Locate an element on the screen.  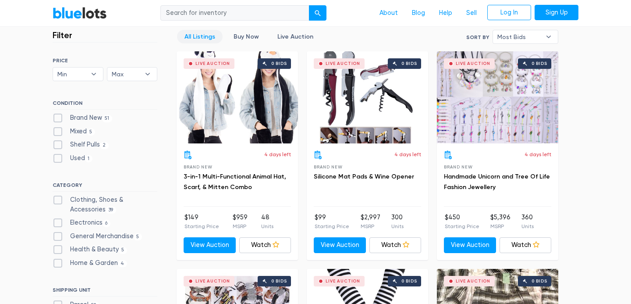
a: 3-in-1 Multi-Functional Animal Hat, Scarf, & Mitten Combo is located at coordinates (235, 181).